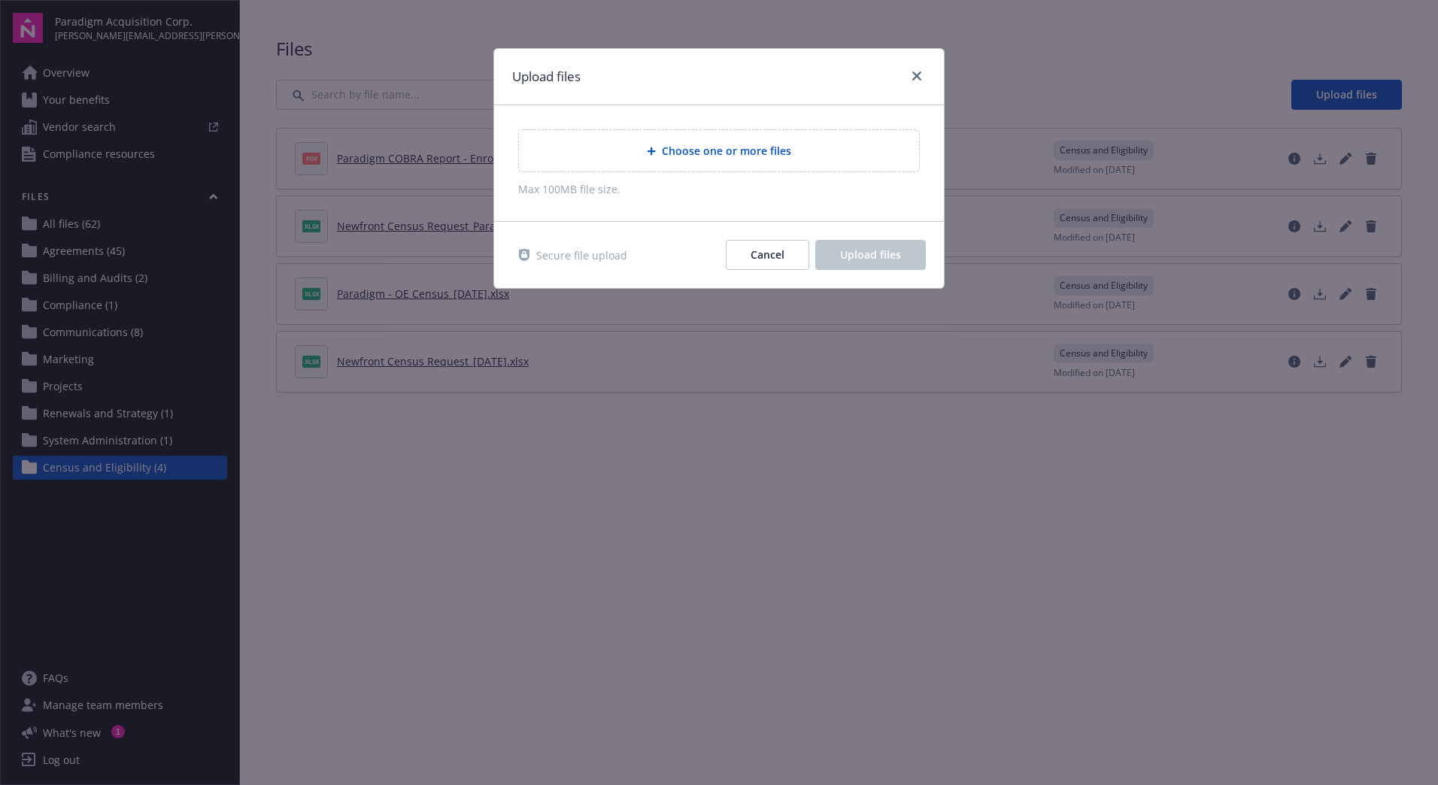  I want to click on span: Secure file upload, so click(582, 255).